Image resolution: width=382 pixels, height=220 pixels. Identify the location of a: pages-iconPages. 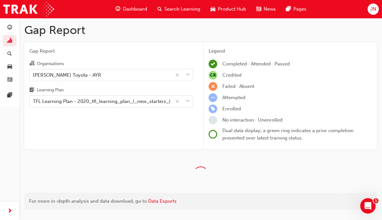
(296, 9).